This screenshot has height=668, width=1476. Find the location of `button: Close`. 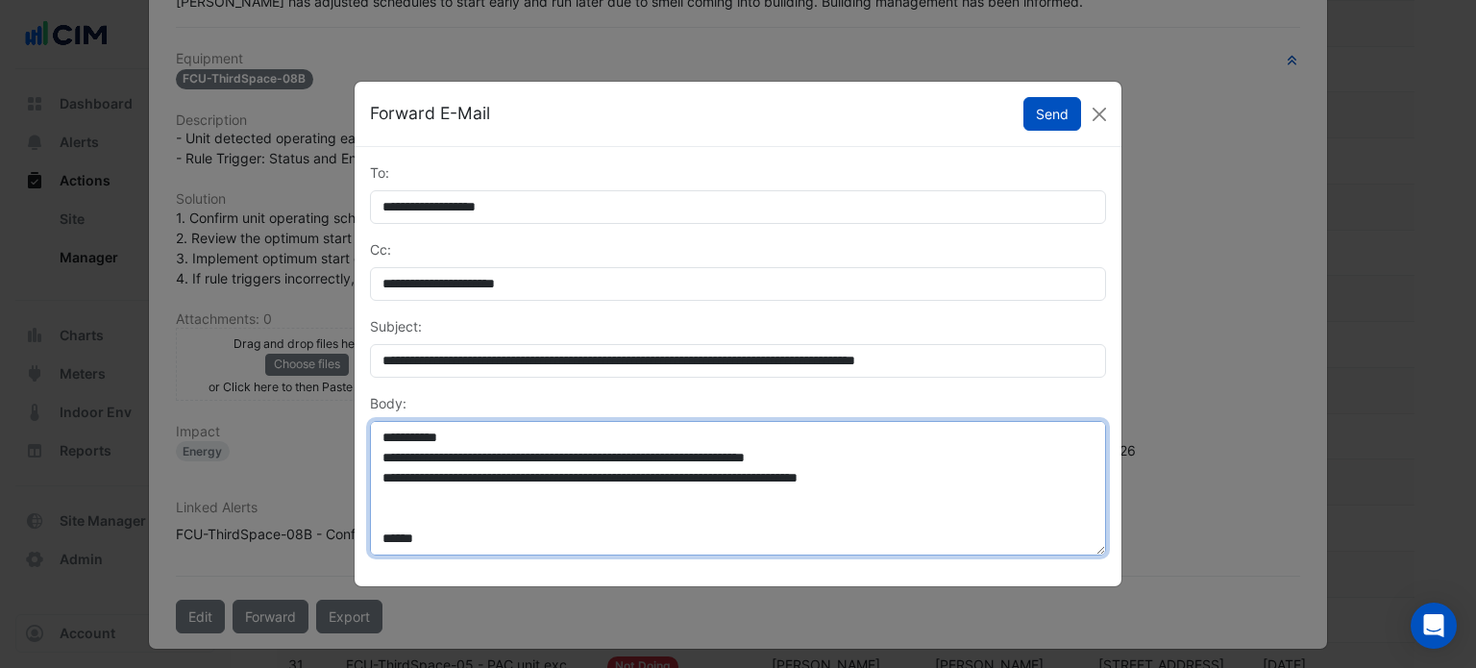

button: Close is located at coordinates (1099, 114).